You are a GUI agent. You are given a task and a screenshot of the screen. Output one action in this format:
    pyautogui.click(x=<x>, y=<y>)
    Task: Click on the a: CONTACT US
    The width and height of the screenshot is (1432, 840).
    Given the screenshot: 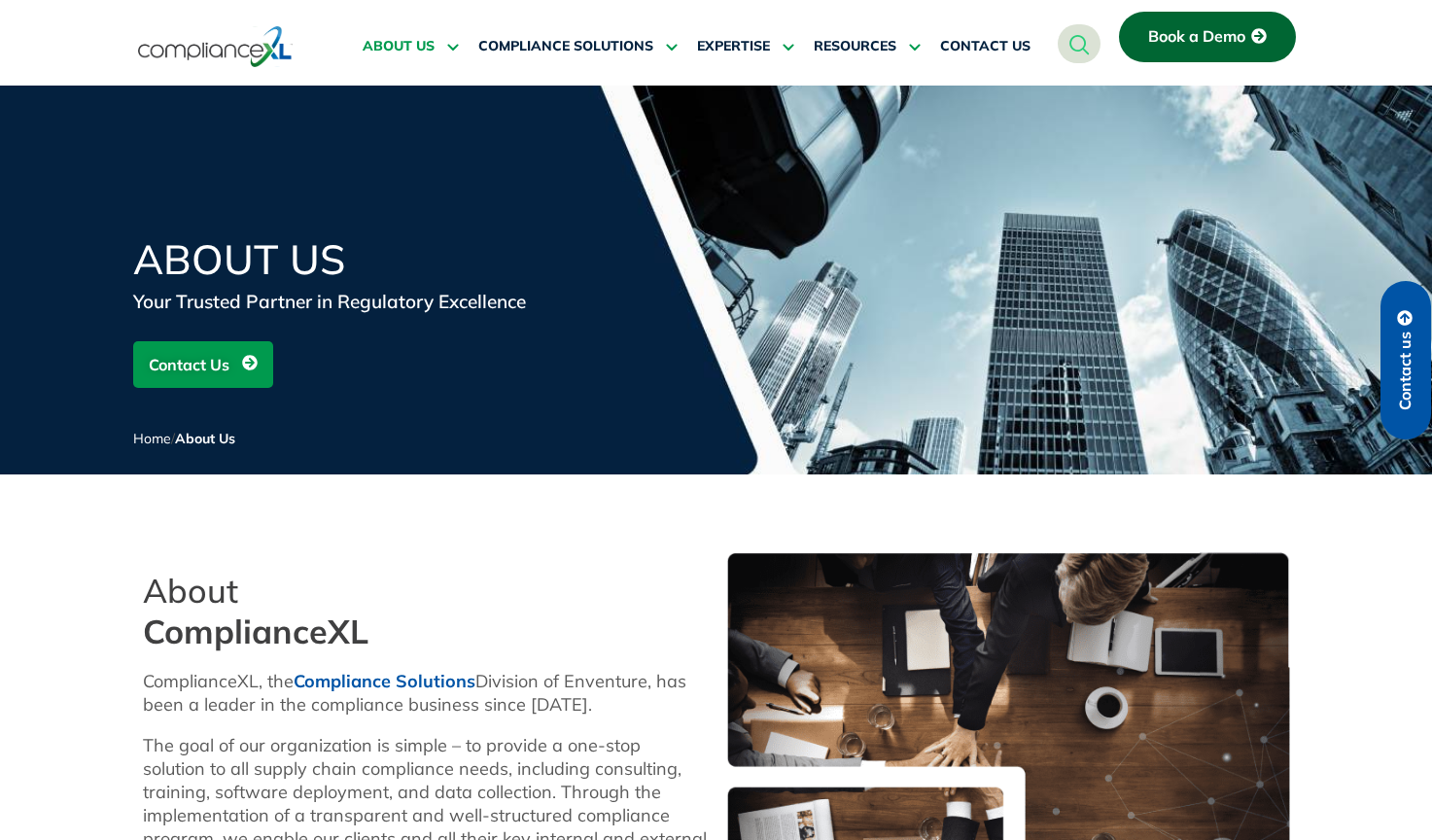 What is the action you would take?
    pyautogui.click(x=985, y=47)
    